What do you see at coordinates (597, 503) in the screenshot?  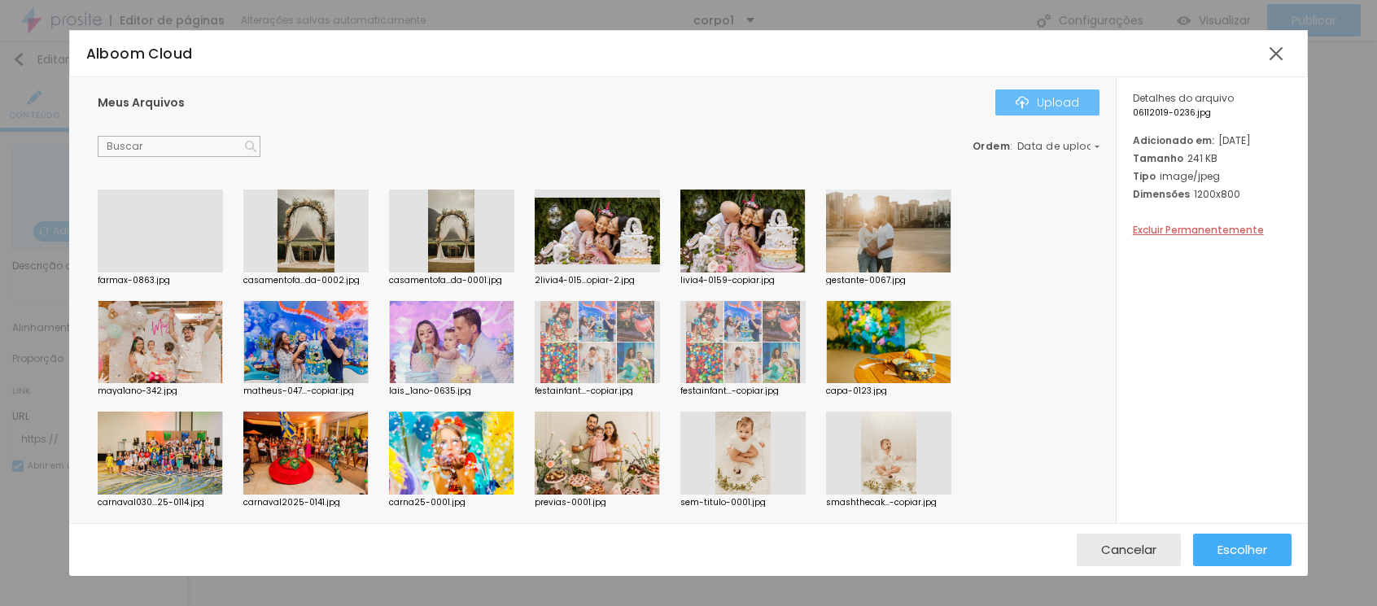 I see `div: previas-0001.jpg` at bounding box center [597, 503].